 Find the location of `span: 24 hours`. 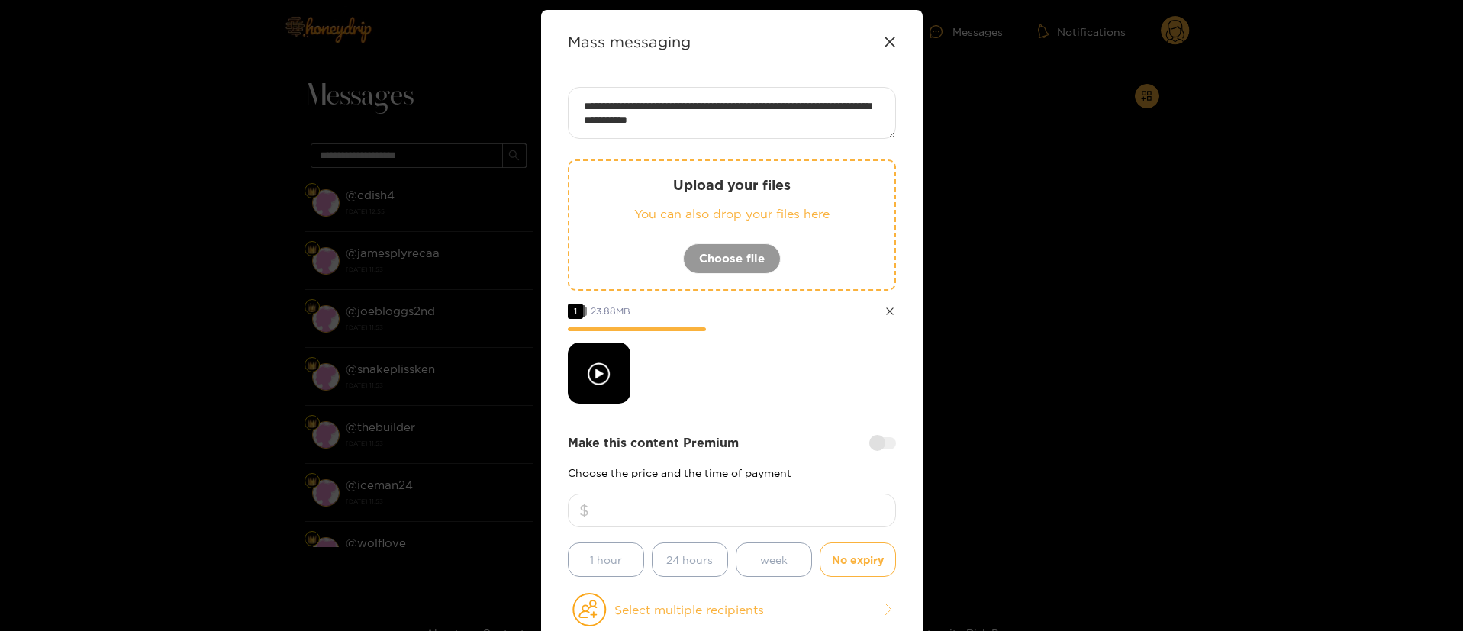

span: 24 hours is located at coordinates (689, 559).